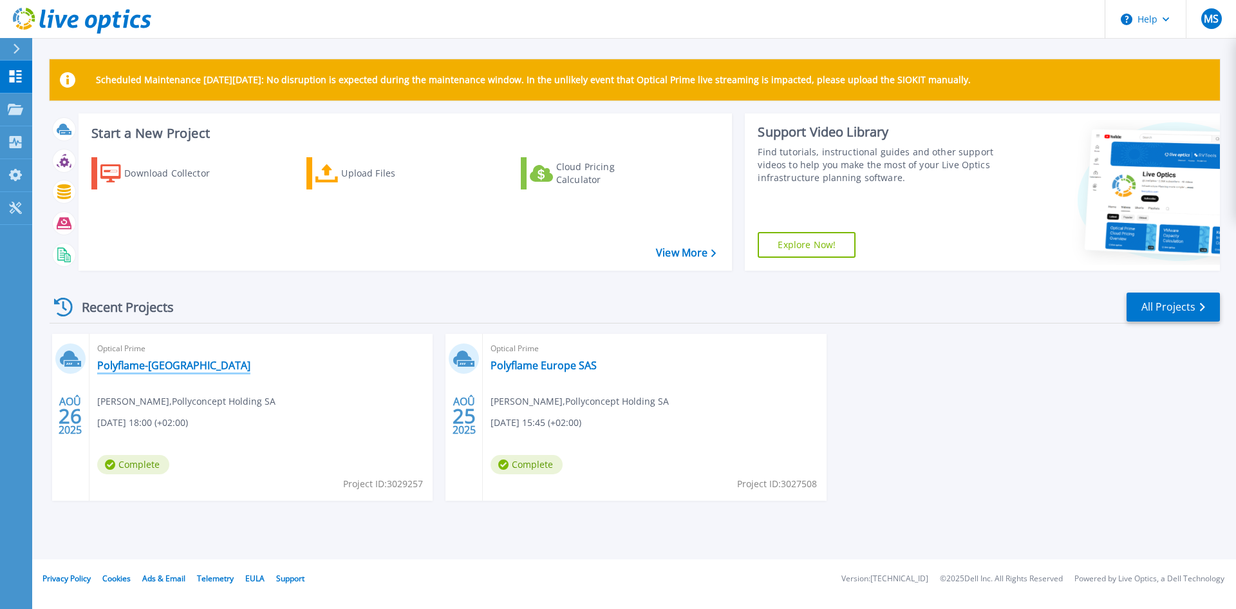 The width and height of the screenshot is (1236, 609). What do you see at coordinates (378, 173) in the screenshot?
I see `a: Upload Files` at bounding box center [378, 173].